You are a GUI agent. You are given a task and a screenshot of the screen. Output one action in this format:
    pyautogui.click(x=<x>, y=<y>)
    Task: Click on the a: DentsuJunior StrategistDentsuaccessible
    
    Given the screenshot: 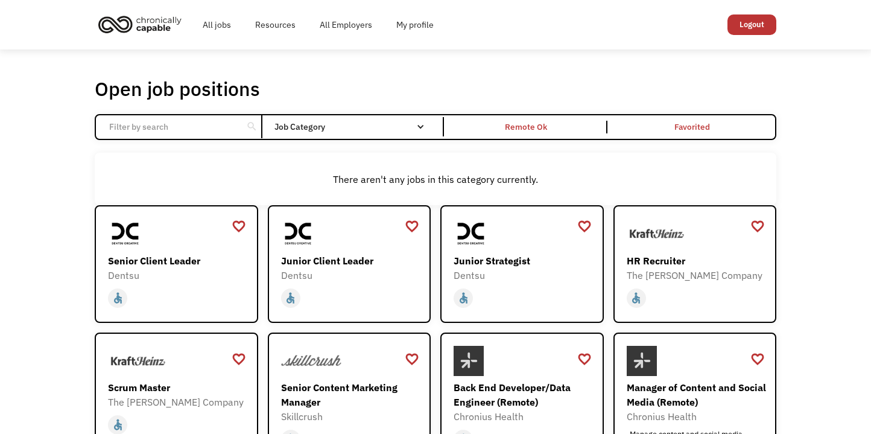 What is the action you would take?
    pyautogui.click(x=522, y=264)
    